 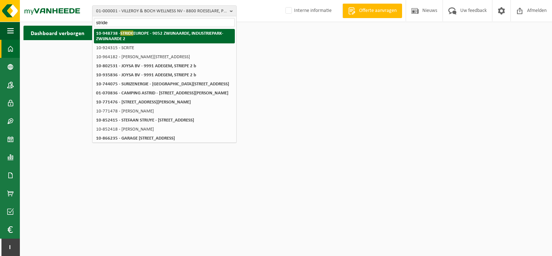 I want to click on strong: 10-802531 - JOYSA BV - 9991 ADEGEM, STRIEPE 2 b, so click(x=146, y=66).